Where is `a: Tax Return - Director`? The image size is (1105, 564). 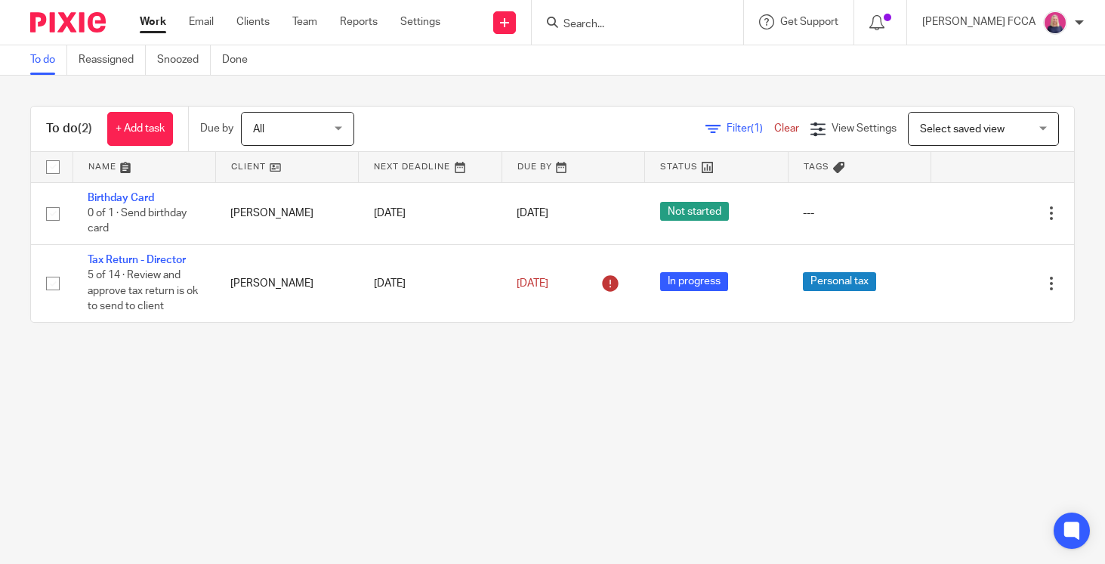
a: Tax Return - Director is located at coordinates (137, 260).